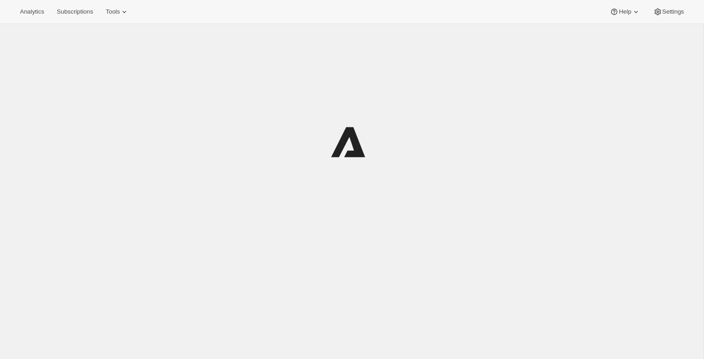 Image resolution: width=704 pixels, height=359 pixels. I want to click on button: Help, so click(624, 12).